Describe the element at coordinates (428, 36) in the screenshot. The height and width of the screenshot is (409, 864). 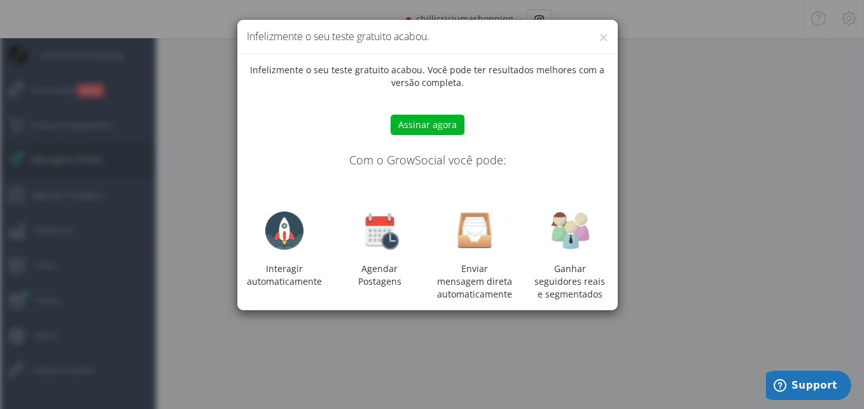
I see `h4: Infelizmente o seu teste gratuito acabou.` at that location.